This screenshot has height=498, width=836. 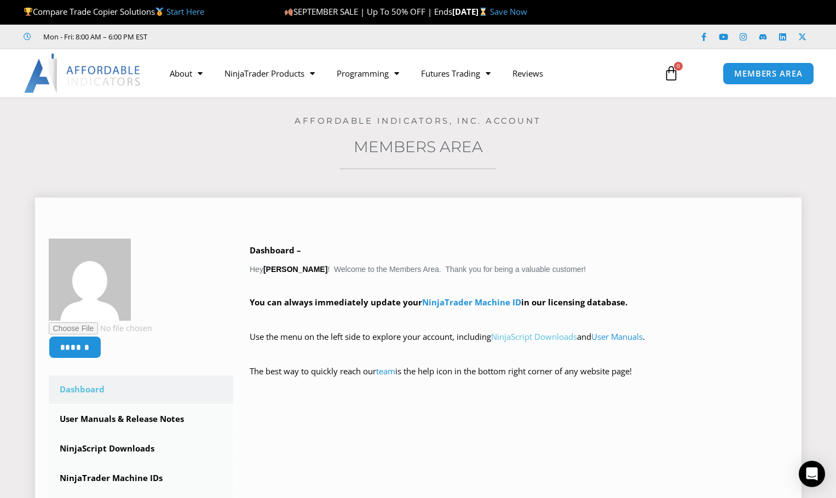 What do you see at coordinates (678, 66) in the screenshot?
I see `span: 0` at bounding box center [678, 66].